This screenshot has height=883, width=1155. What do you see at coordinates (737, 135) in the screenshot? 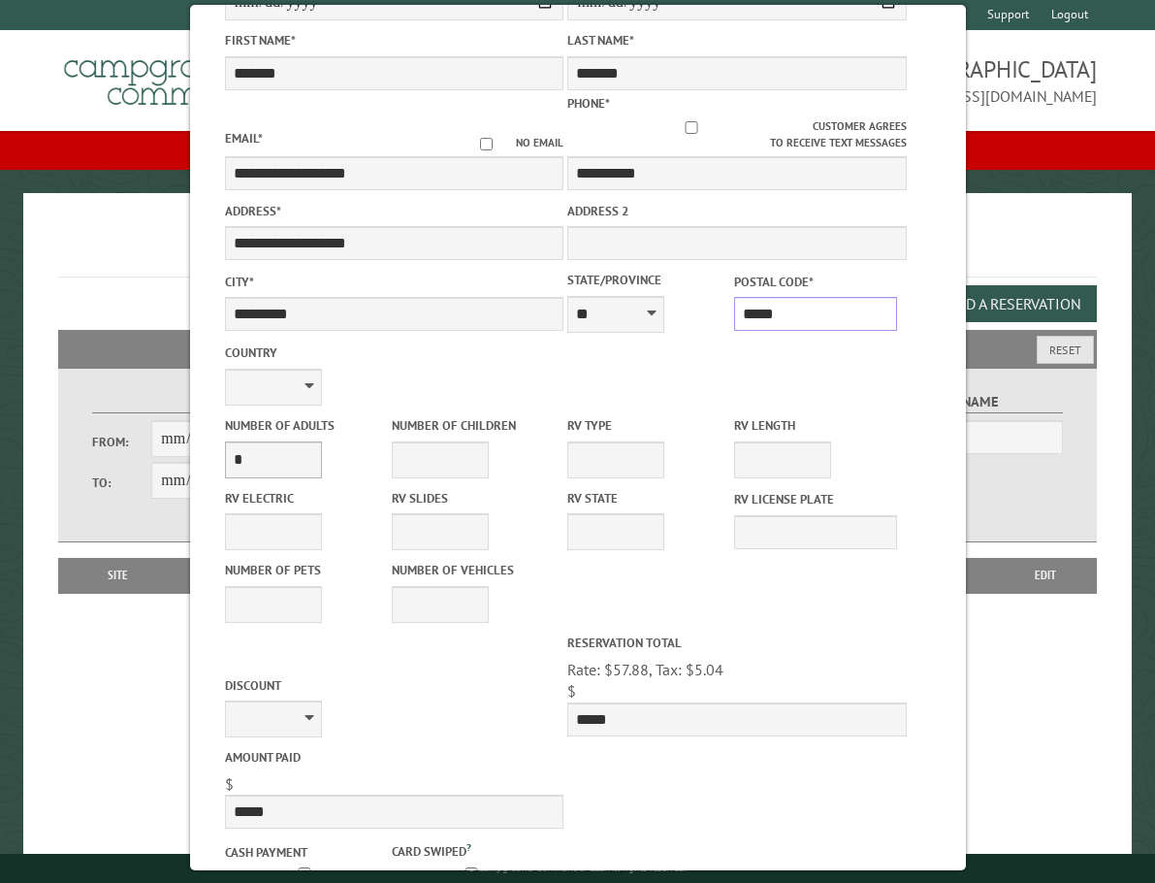
I see `label: Customer agrees to receive text messages` at bounding box center [737, 135].